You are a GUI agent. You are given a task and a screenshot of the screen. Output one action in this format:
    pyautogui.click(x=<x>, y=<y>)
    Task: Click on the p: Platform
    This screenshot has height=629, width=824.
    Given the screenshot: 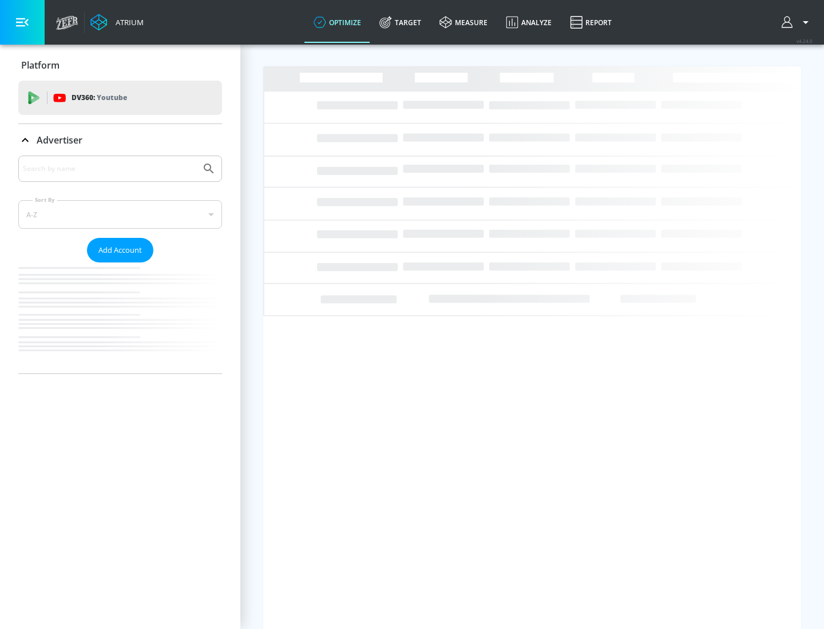 What is the action you would take?
    pyautogui.click(x=40, y=65)
    